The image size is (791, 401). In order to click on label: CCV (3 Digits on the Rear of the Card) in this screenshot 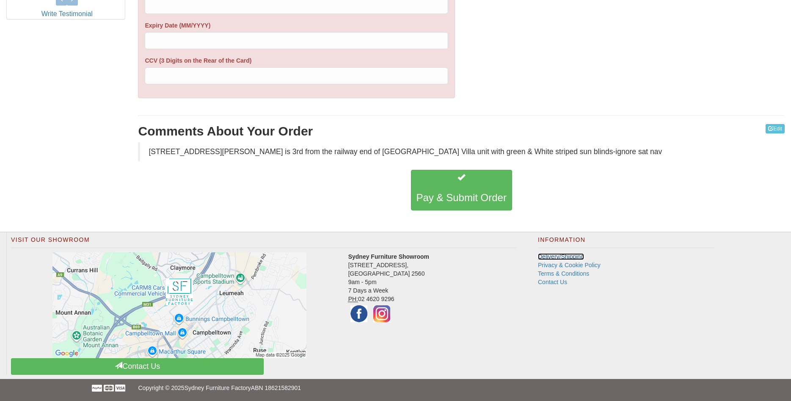, I will do `click(296, 61)`.